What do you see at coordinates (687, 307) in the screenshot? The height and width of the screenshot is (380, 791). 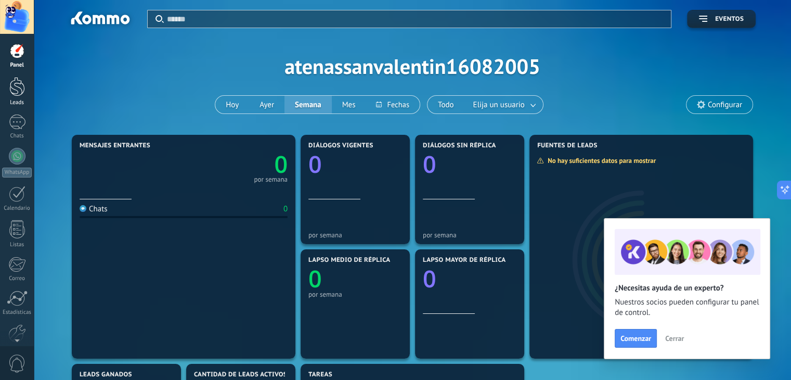 I see `span: Nuestros socios pueden configurar tu panel de control.` at bounding box center [687, 307].